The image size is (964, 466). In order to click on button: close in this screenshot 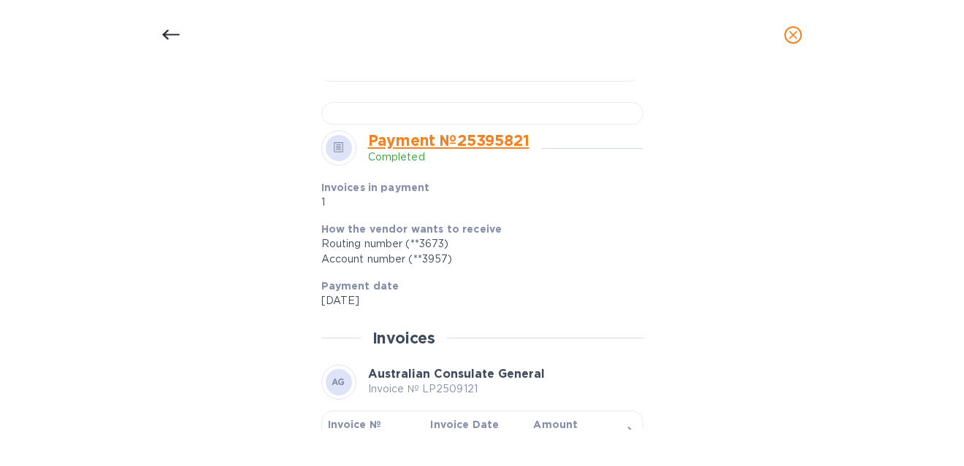, I will do `click(793, 35)`.